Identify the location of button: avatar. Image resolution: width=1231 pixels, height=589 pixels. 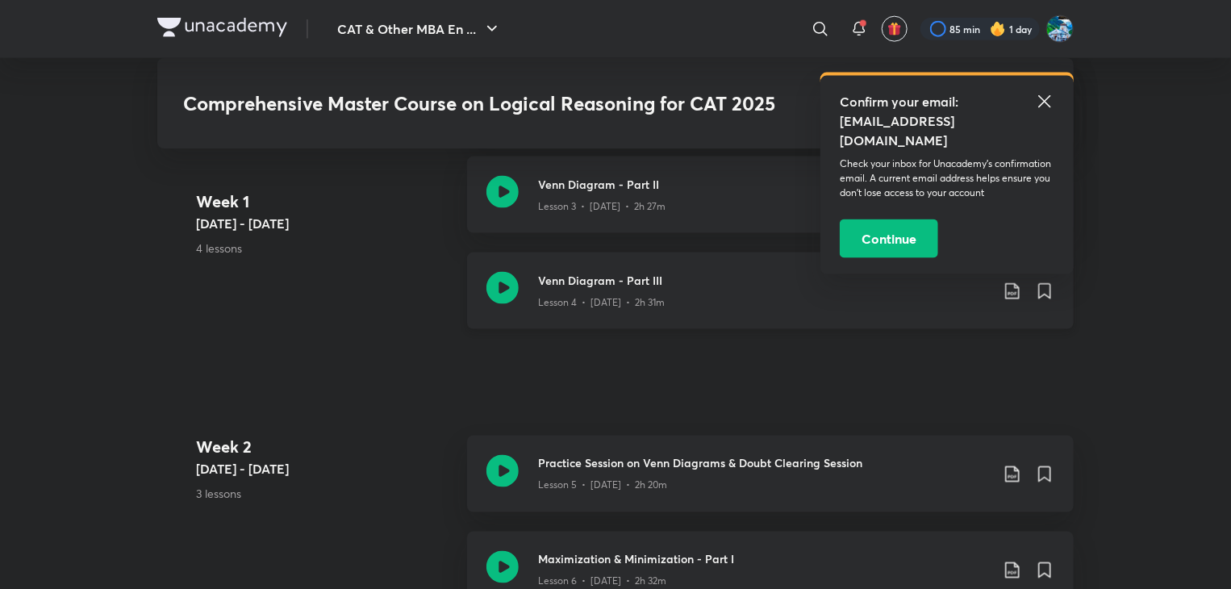
(895, 29).